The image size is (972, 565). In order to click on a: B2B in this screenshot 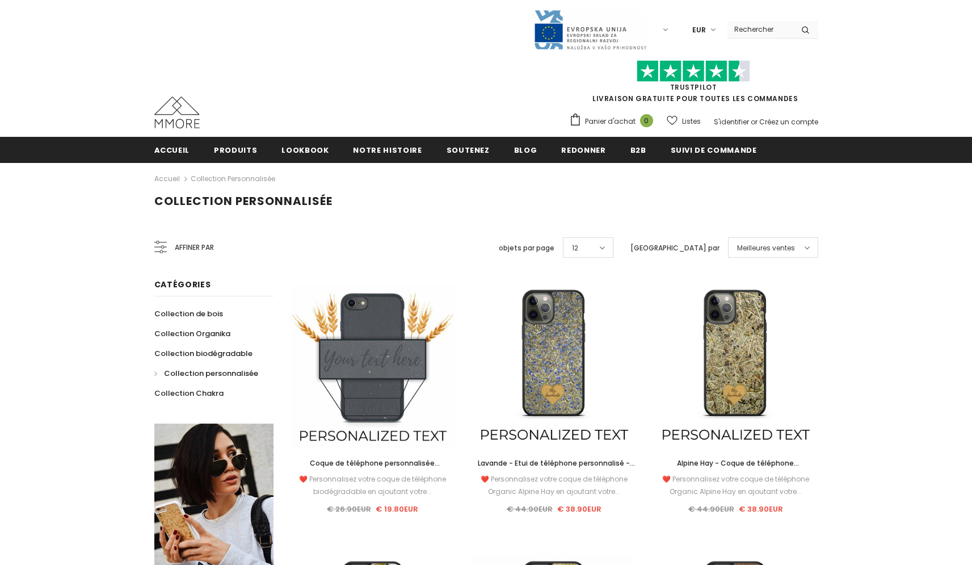, I will do `click(638, 149)`.